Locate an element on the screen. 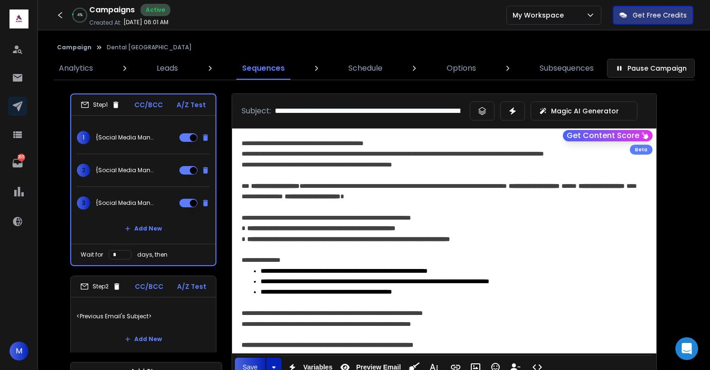 Image resolution: width=710 pixels, height=370 pixels. a: 205 is located at coordinates (18, 163).